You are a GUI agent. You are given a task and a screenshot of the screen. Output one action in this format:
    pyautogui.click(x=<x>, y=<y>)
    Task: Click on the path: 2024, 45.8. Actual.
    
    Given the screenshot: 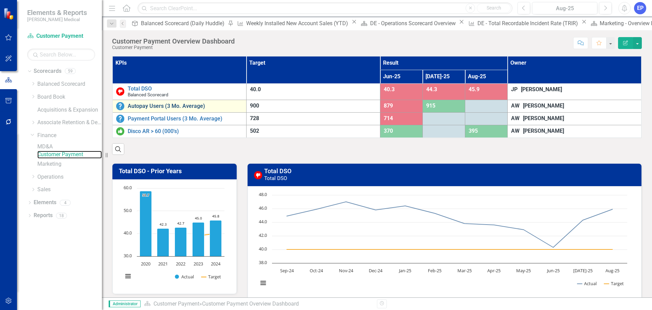 What is the action you would take?
    pyautogui.click(x=216, y=238)
    